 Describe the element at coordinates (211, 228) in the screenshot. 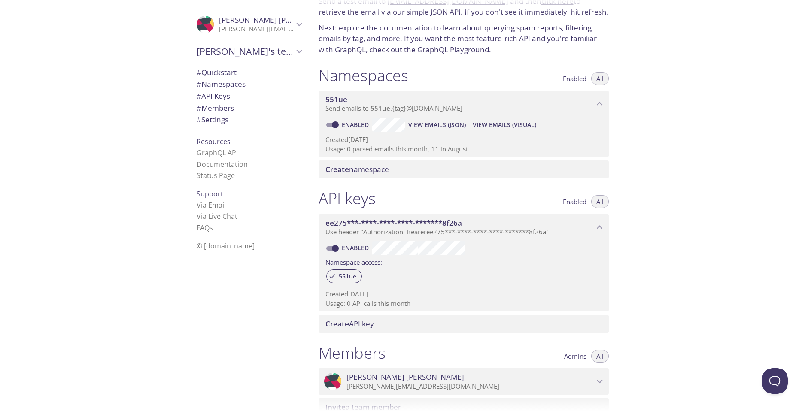

I see `span: s` at that location.